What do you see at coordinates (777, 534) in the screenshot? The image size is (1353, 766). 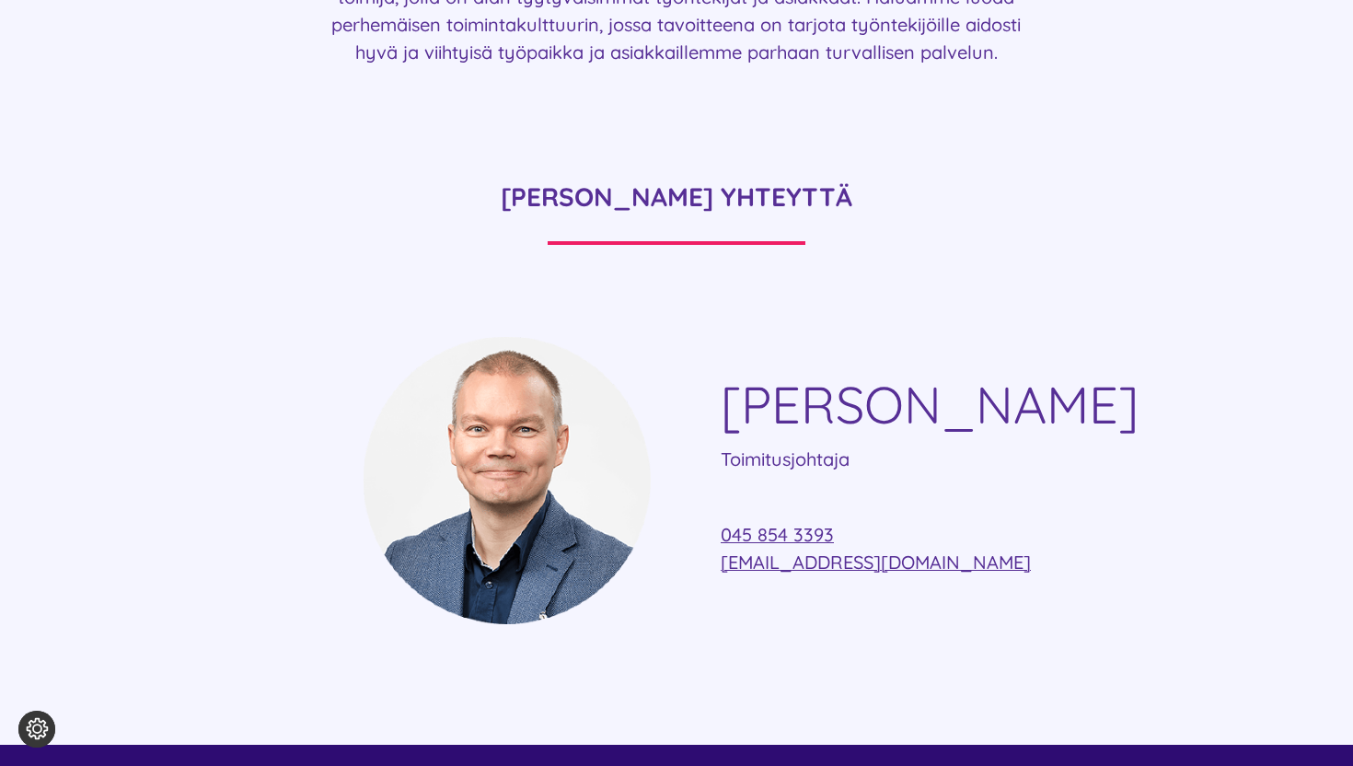 I see `a: 045 854 3393` at bounding box center [777, 534].